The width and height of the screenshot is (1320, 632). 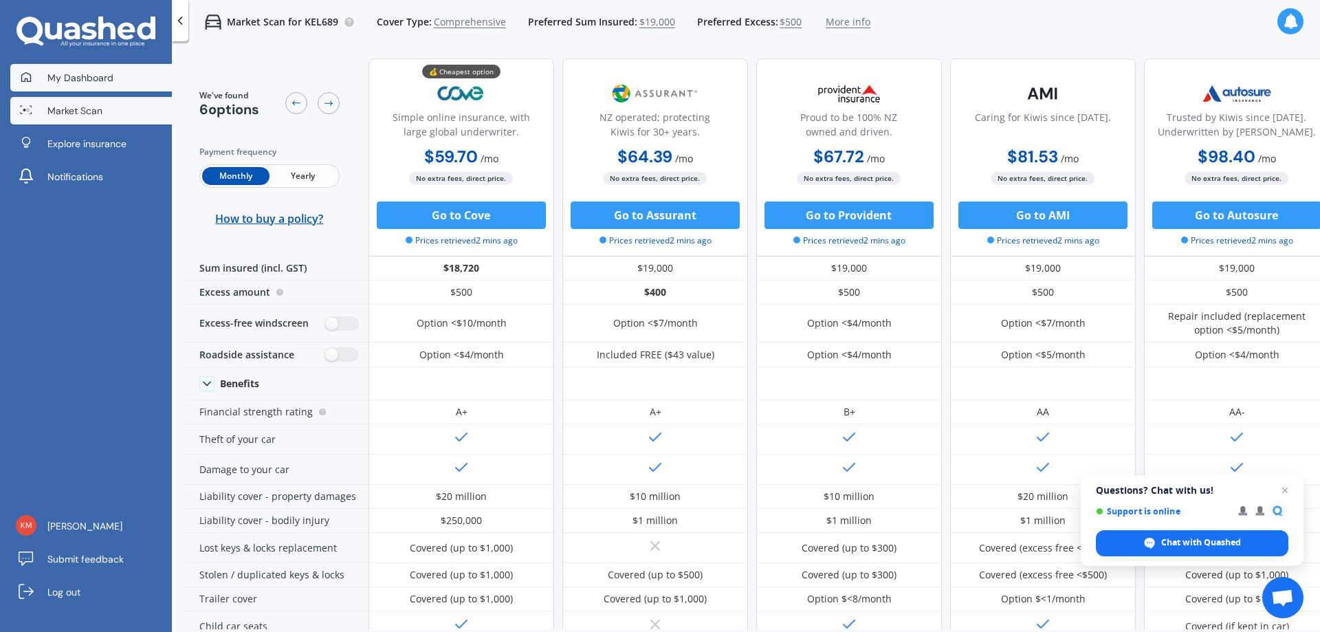 What do you see at coordinates (270, 152) in the screenshot?
I see `div: Payment frequency` at bounding box center [270, 152].